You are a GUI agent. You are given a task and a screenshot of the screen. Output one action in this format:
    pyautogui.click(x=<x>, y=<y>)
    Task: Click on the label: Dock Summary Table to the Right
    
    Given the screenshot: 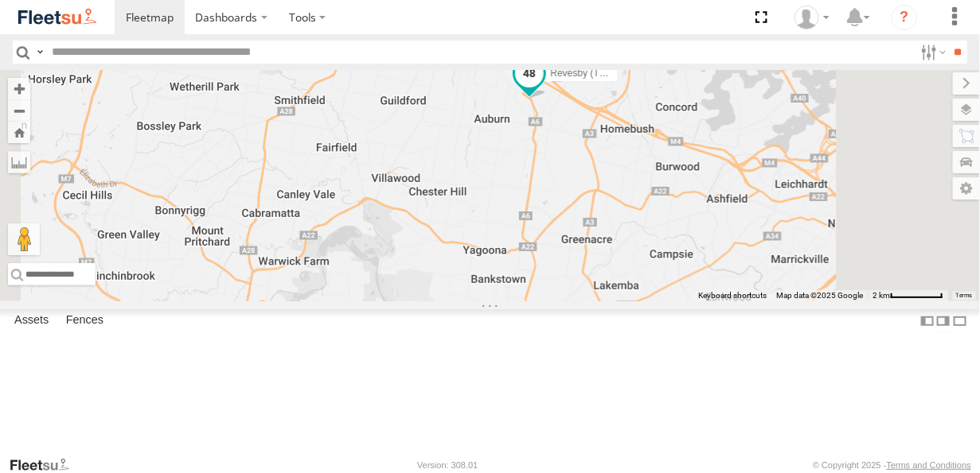 What is the action you would take?
    pyautogui.click(x=943, y=321)
    